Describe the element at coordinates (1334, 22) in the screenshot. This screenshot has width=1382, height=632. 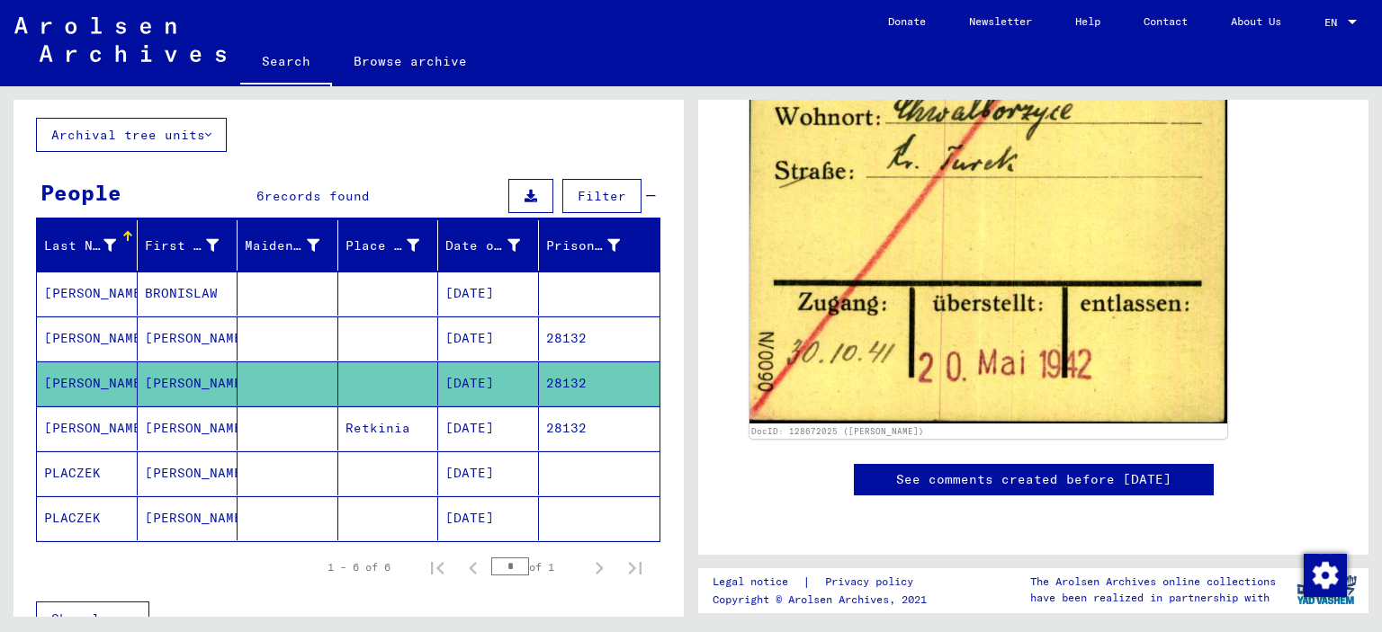
I see `span: EN` at that location.